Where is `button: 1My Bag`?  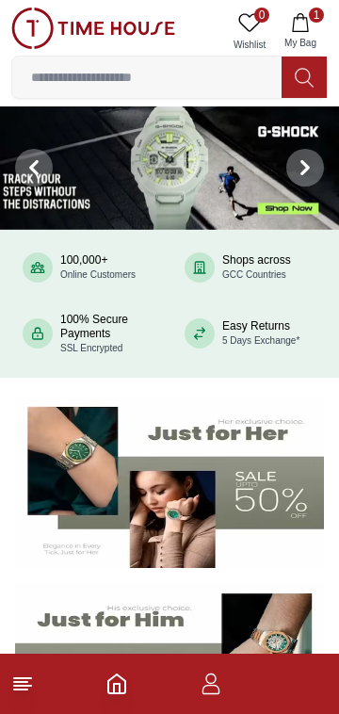 button: 1My Bag is located at coordinates (300, 31).